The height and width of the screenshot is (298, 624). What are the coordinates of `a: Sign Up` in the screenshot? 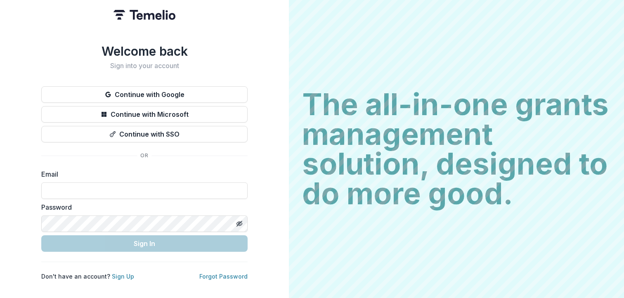 It's located at (123, 276).